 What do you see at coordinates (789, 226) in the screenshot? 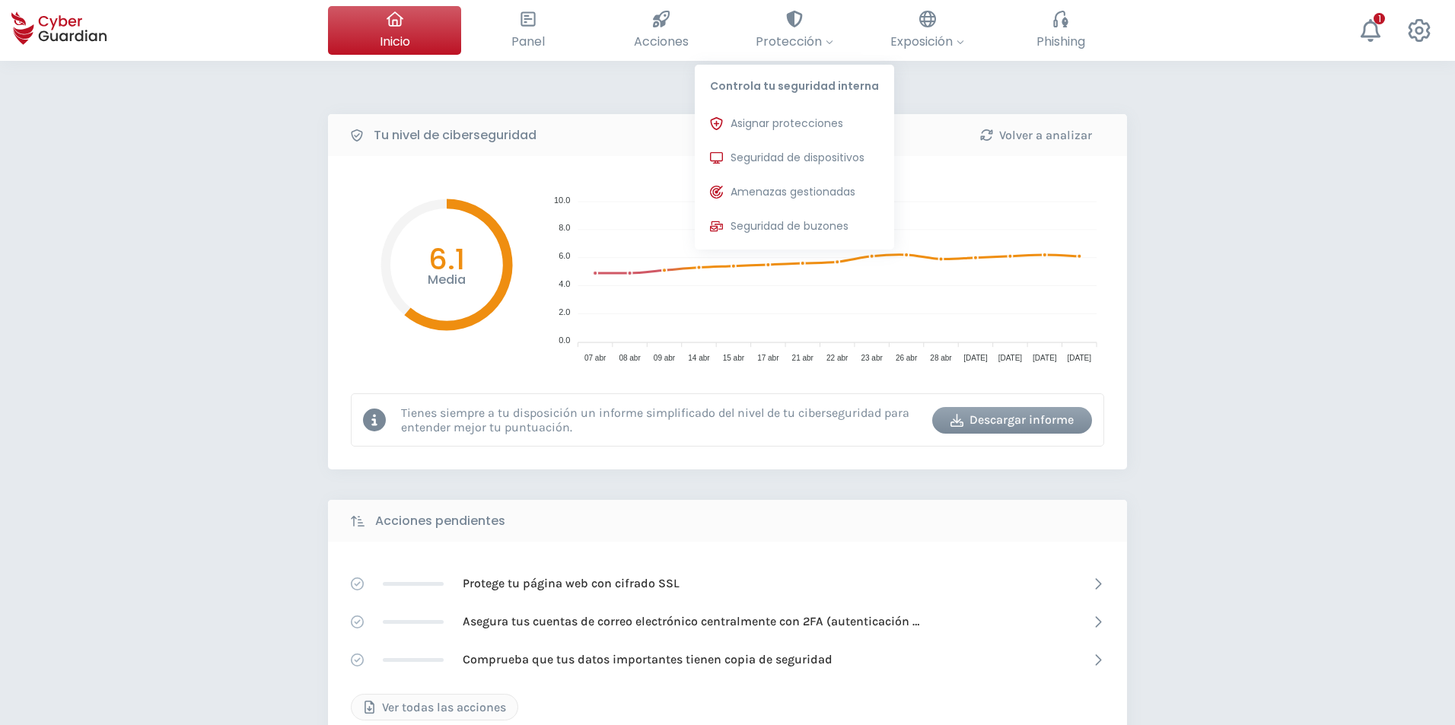
I see `span: Seguridad de buzones` at bounding box center [789, 226].